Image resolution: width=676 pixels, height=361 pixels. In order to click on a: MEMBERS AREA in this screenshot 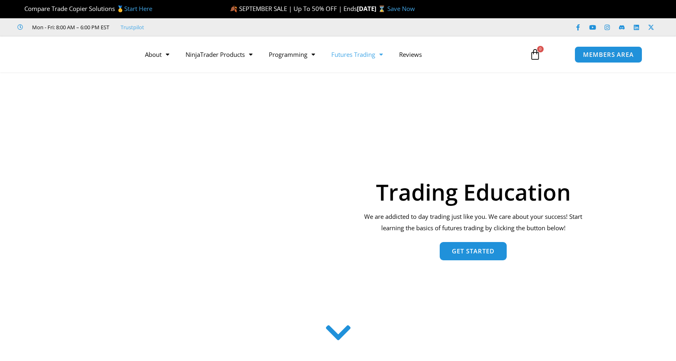, I will do `click(608, 54)`.